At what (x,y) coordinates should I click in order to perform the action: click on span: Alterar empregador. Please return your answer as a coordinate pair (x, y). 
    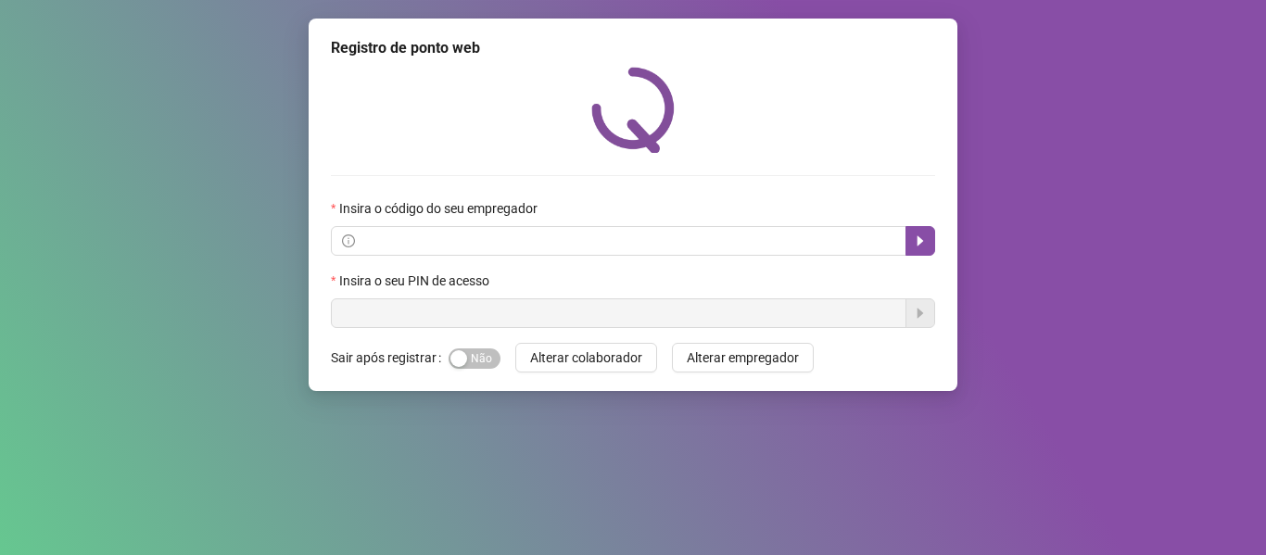
    Looking at the image, I should click on (743, 358).